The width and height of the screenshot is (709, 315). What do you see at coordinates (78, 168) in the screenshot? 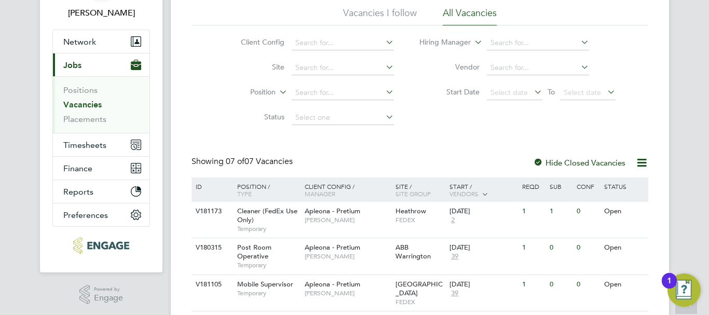
I see `span: Finance` at bounding box center [78, 168].